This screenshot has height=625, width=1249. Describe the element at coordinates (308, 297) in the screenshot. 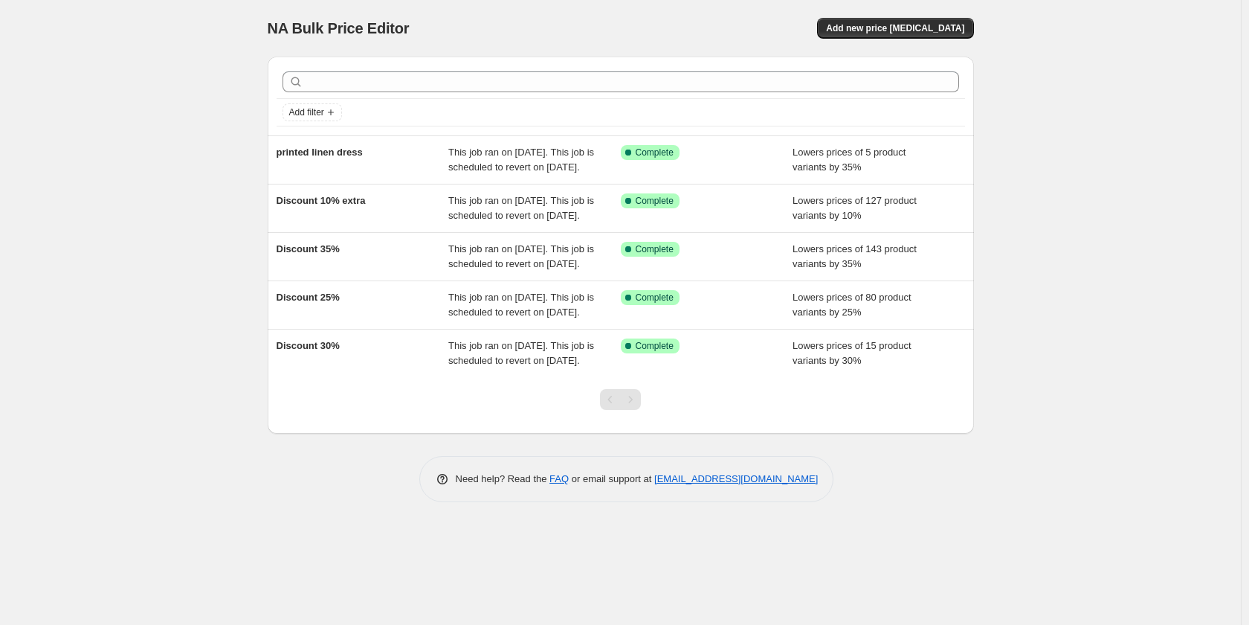

I see `span: Discount 25%` at that location.